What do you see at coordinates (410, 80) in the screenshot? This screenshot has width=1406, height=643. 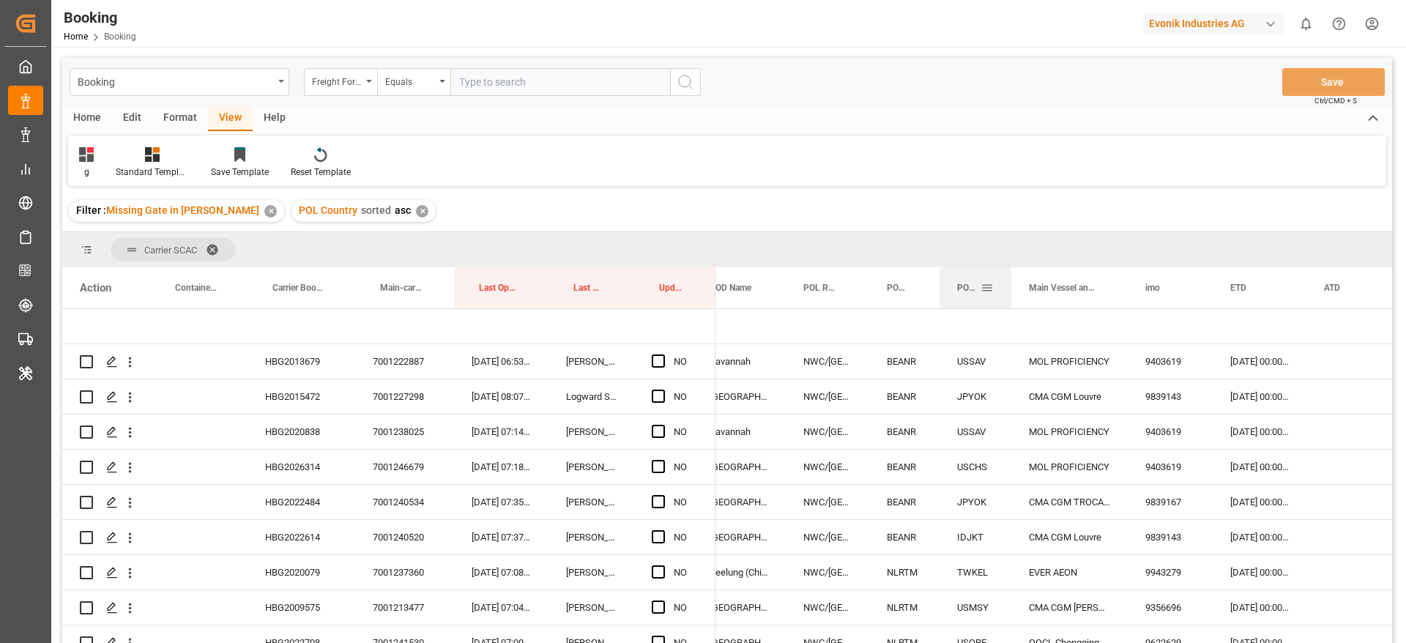 I see `div: Equals` at bounding box center [410, 80].